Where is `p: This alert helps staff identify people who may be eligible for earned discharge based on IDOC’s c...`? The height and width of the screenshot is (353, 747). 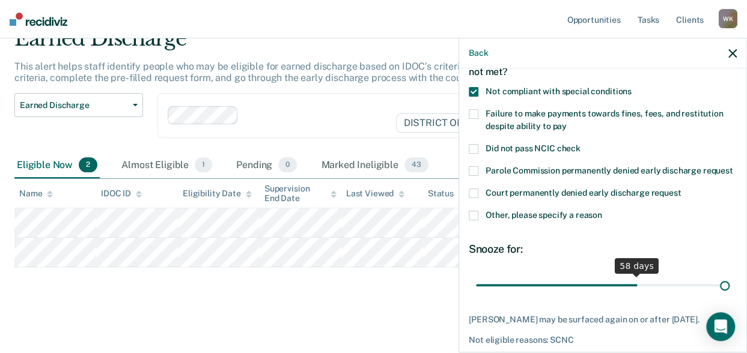 p: This alert helps staff identify people who may be eligible for earned discharge based on IDOC’s c... is located at coordinates (342, 72).